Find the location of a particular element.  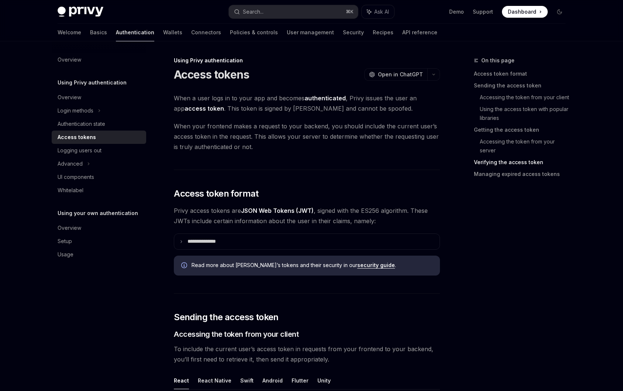

a: Wallets is located at coordinates (173, 32).